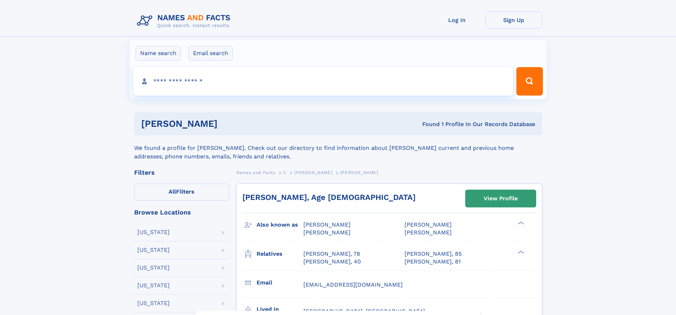 The width and height of the screenshot is (676, 315). What do you see at coordinates (457, 20) in the screenshot?
I see `a: Log In` at bounding box center [457, 20].